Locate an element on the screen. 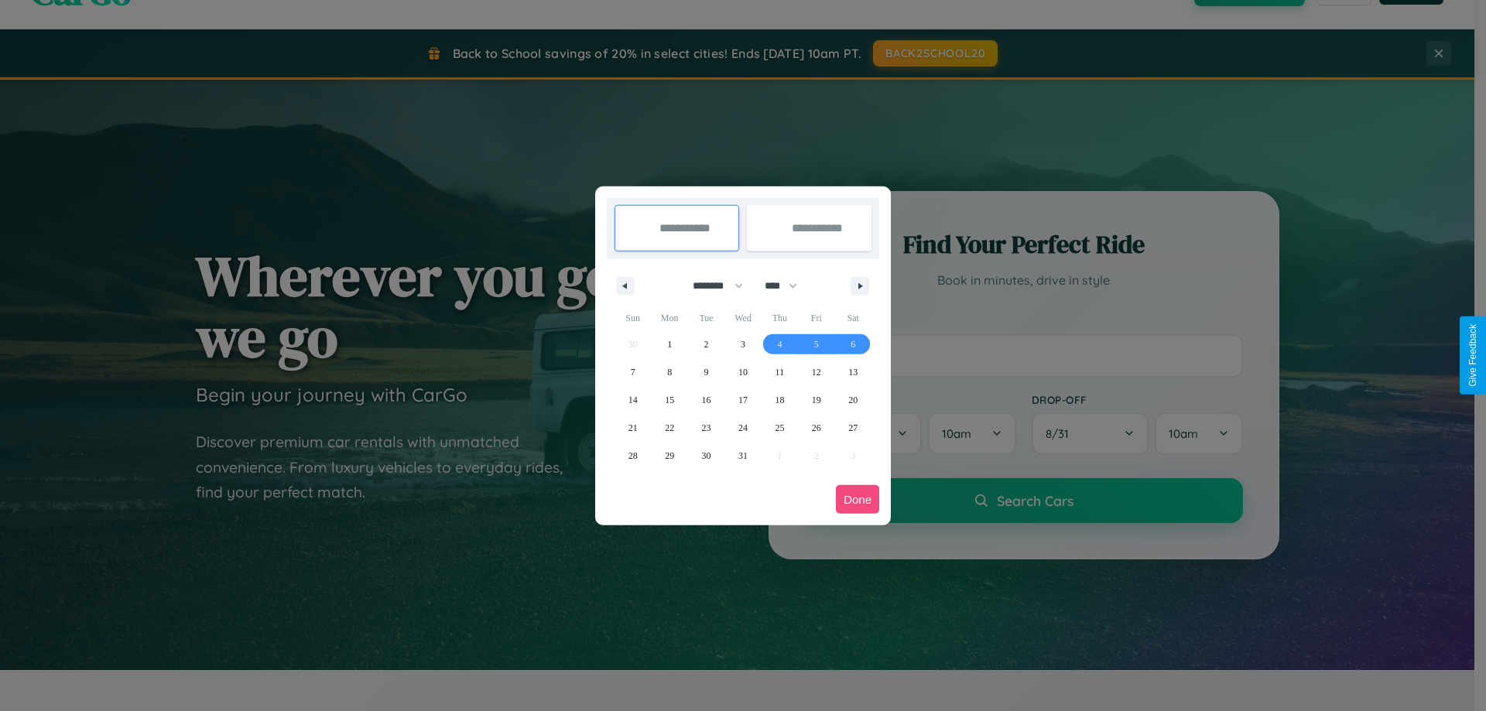 The width and height of the screenshot is (1486, 711). span: 5 is located at coordinates (817, 344).